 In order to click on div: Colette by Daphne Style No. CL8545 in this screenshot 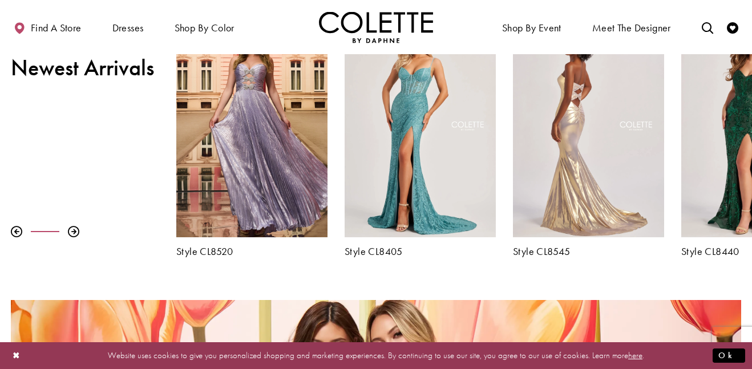, I will do `click(588, 137)`.